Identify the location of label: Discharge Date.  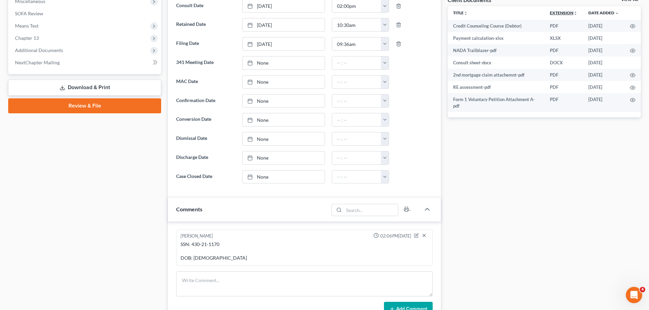
(205, 158).